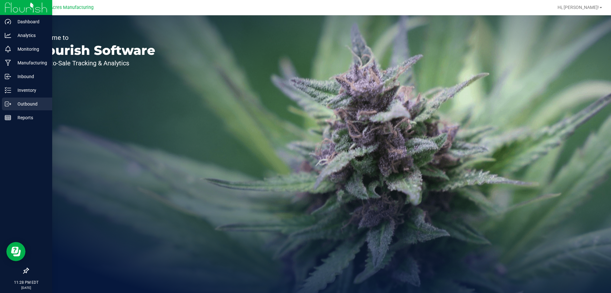 The height and width of the screenshot is (293, 611). I want to click on inline-svg: Inventory, so click(8, 90).